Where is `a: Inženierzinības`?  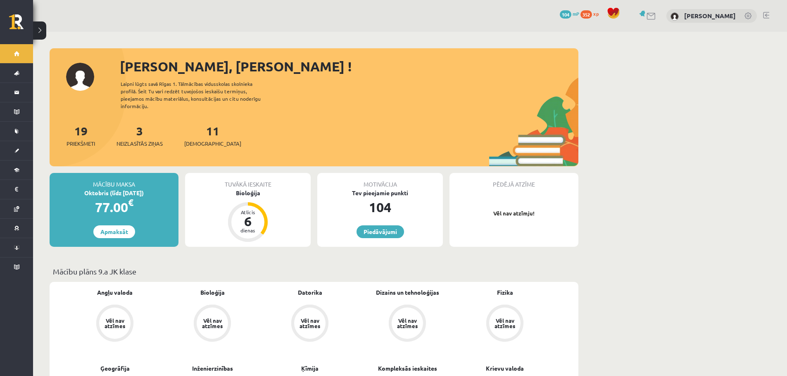
a: Inženierzinības is located at coordinates (212, 369).